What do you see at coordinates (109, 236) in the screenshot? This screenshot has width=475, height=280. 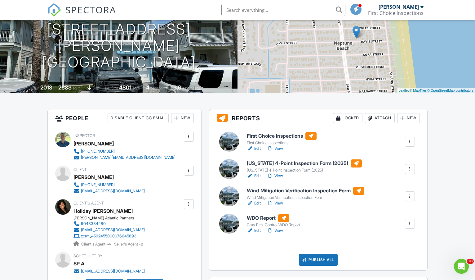 I see `a: zcrm_4592455000076645893` at bounding box center [109, 236].